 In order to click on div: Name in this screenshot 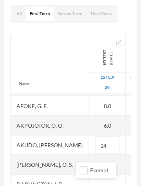, I will do `click(24, 84)`.